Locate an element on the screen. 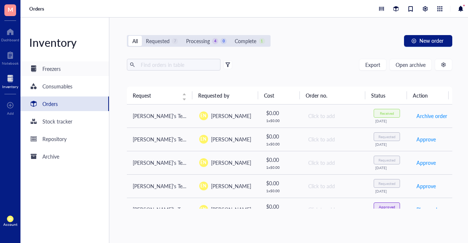 This screenshot has height=243, width=468. span: M is located at coordinates (10, 9).